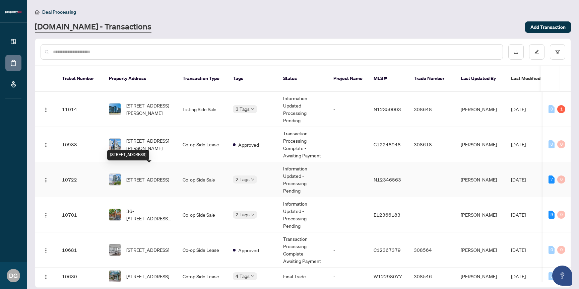 This screenshot has width=579, height=289. I want to click on td: Final Trade, so click(303, 277).